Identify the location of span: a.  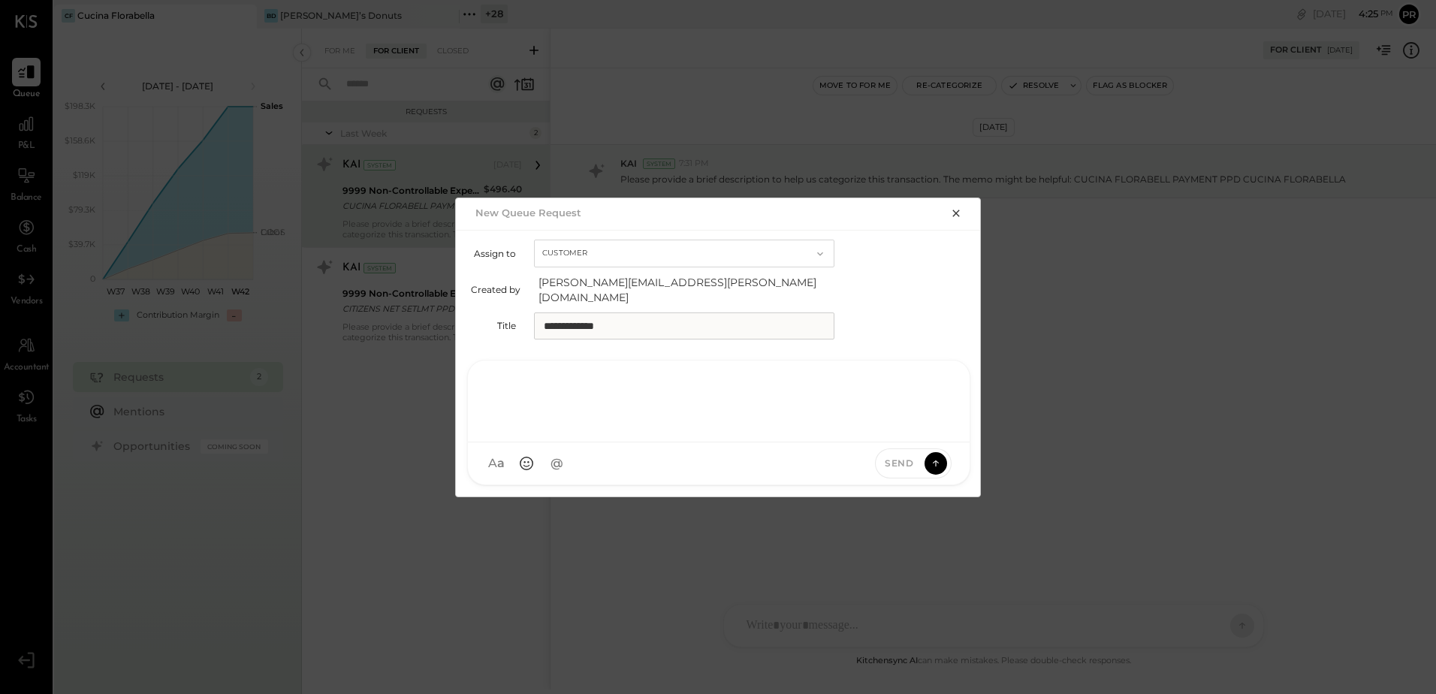
(501, 463).